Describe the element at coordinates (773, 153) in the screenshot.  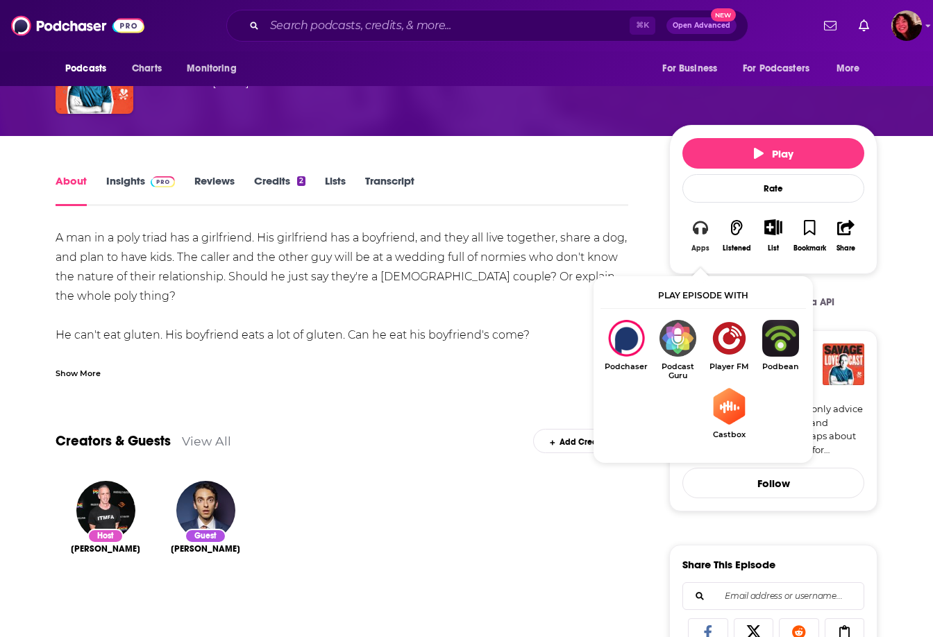
I see `span: Play` at that location.